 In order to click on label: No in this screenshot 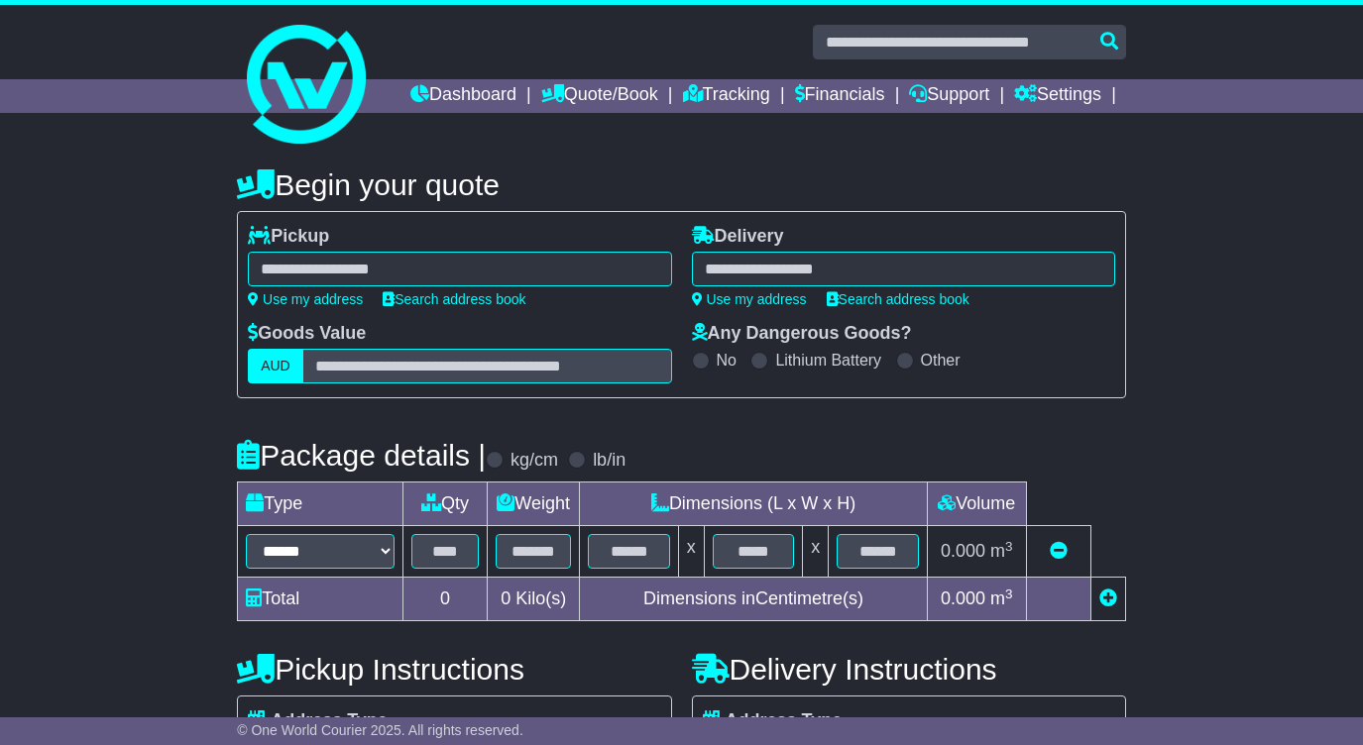, I will do `click(727, 360)`.